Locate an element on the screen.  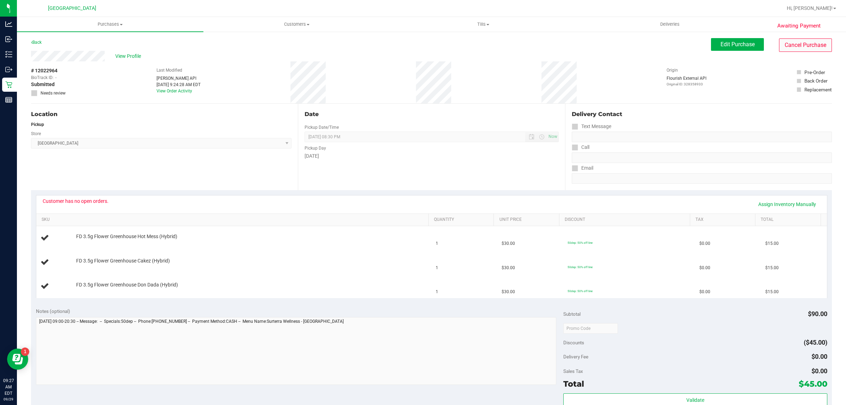
span: FD 3.5g Flower Greenhouse Cakez (Hybrid) is located at coordinates (123, 260).